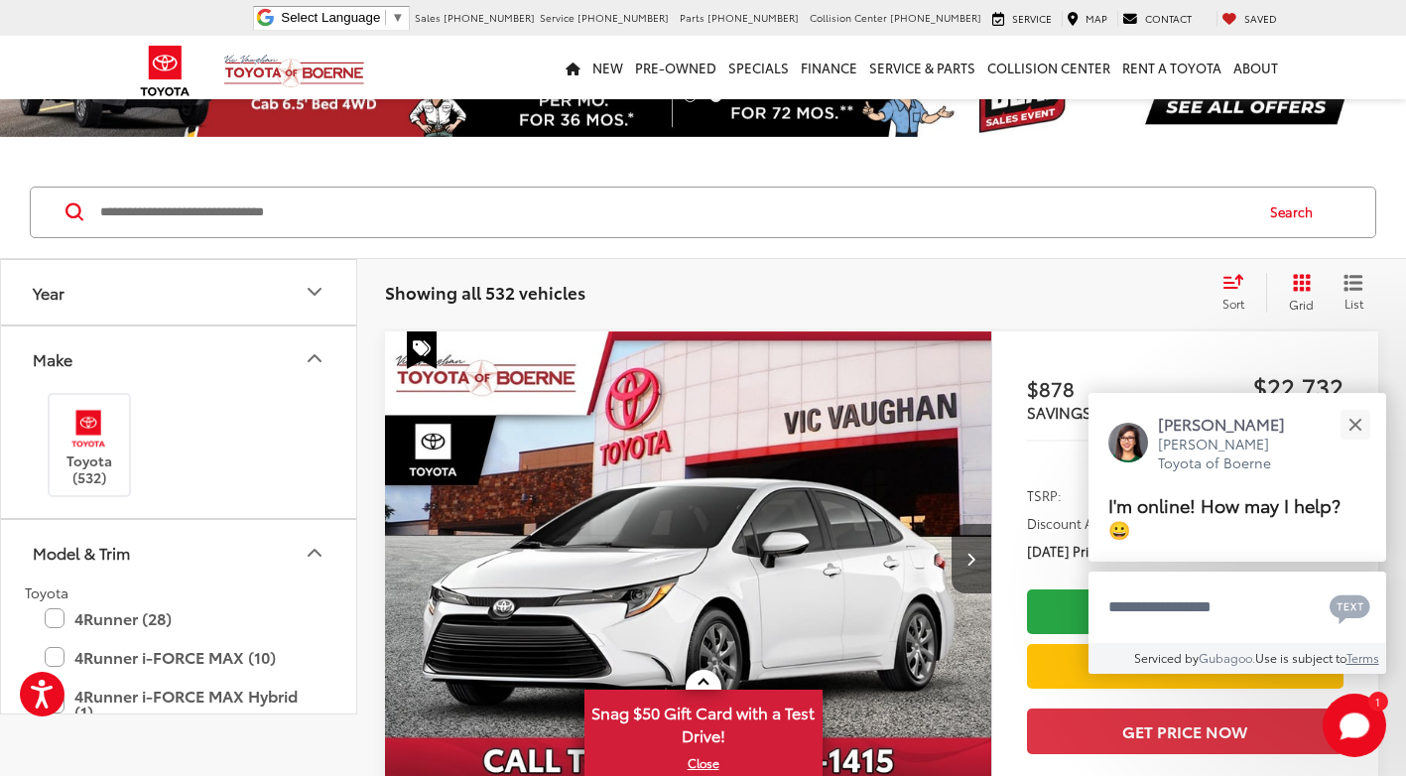 This screenshot has width=1406, height=776. I want to click on input: Search by Make, Model, or Keyword, so click(675, 212).